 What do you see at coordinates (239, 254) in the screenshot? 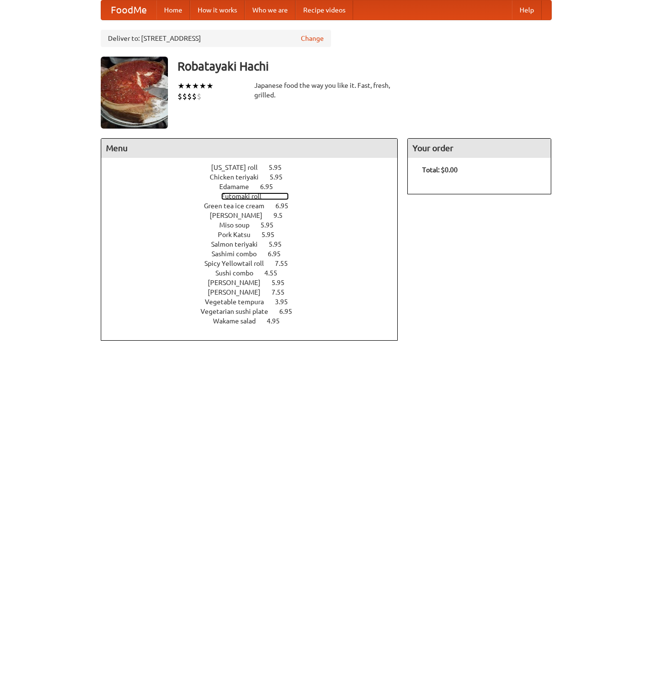
I see `span: Sashimi combo` at bounding box center [239, 254].